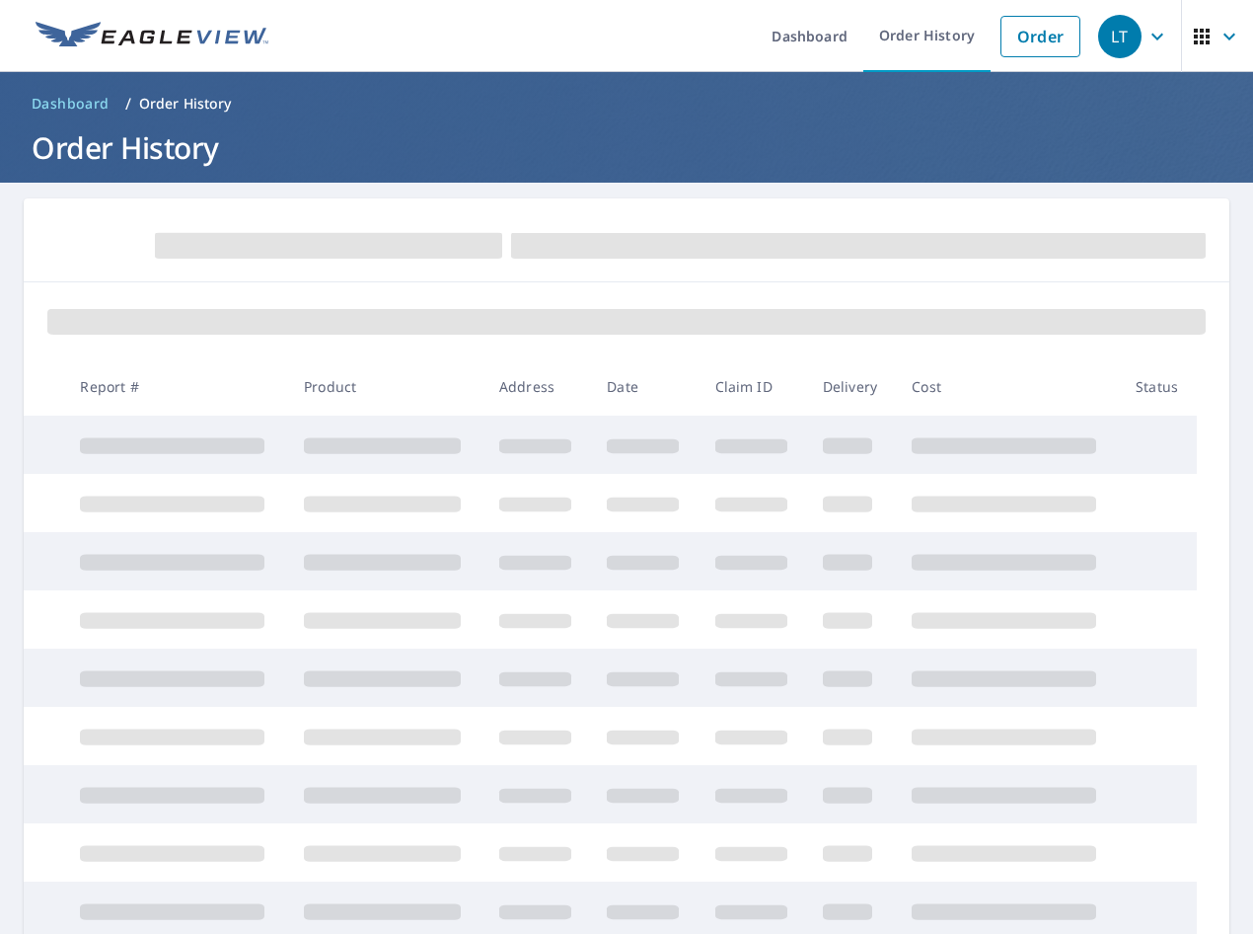  I want to click on th: Cost, so click(1008, 386).